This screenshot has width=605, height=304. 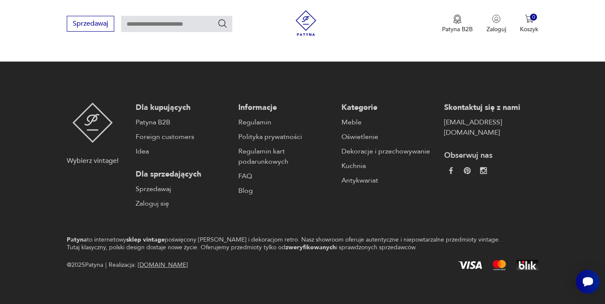 What do you see at coordinates (183, 151) in the screenshot?
I see `a: Idea` at bounding box center [183, 151].